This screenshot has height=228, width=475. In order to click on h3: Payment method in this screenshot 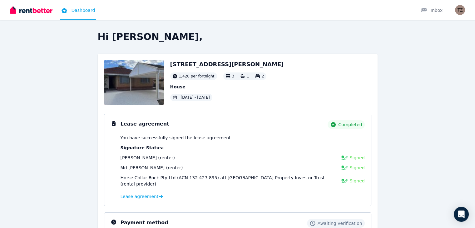, I will do `click(144, 223)`.